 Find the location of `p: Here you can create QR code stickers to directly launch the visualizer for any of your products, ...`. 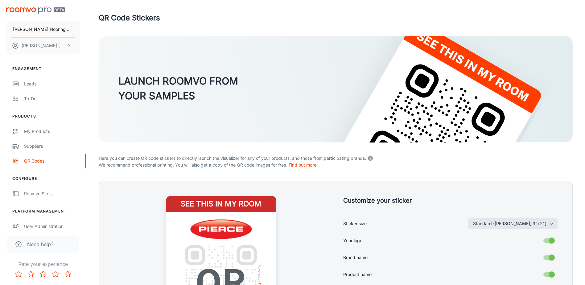

p: Here you can create QR code stickers to directly launch the visualizer for any of your products, ... is located at coordinates (335, 157).